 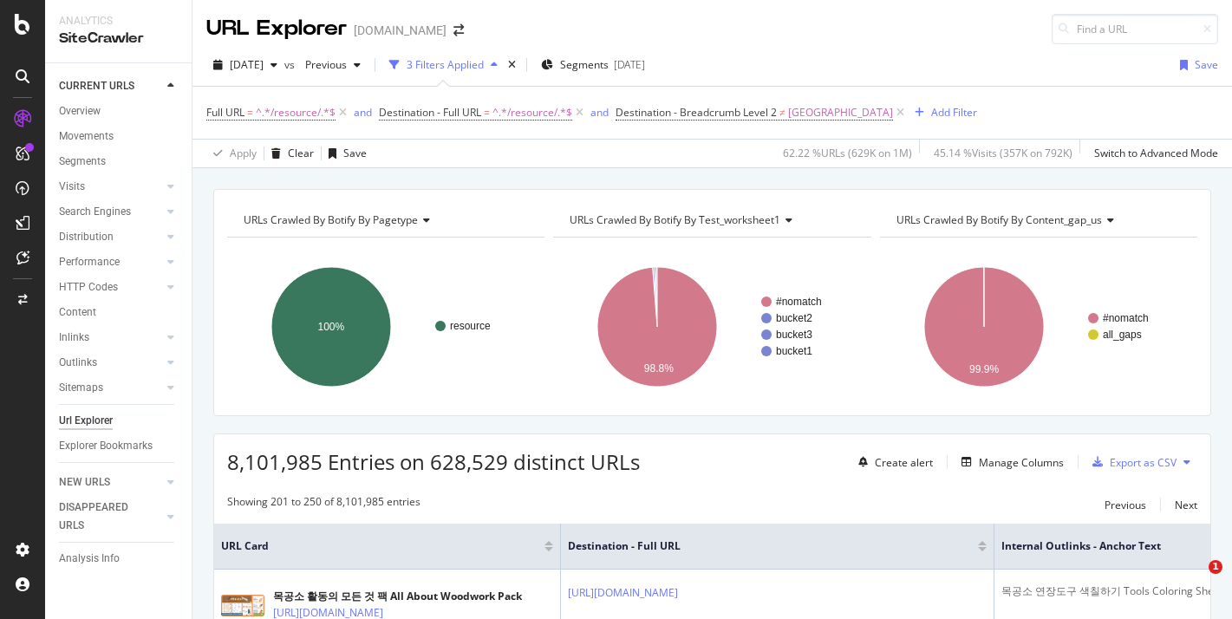 I want to click on span: URLs Crawled By Botify By test_worksheet1, so click(x=675, y=219).